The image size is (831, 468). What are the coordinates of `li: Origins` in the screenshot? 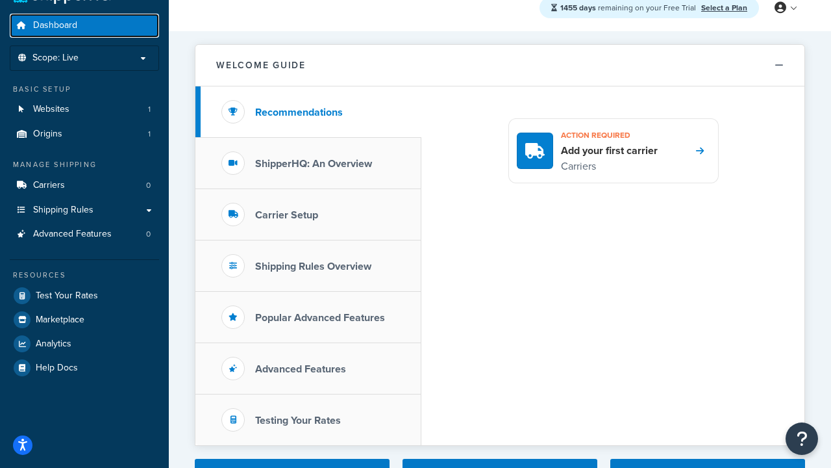 It's located at (84, 134).